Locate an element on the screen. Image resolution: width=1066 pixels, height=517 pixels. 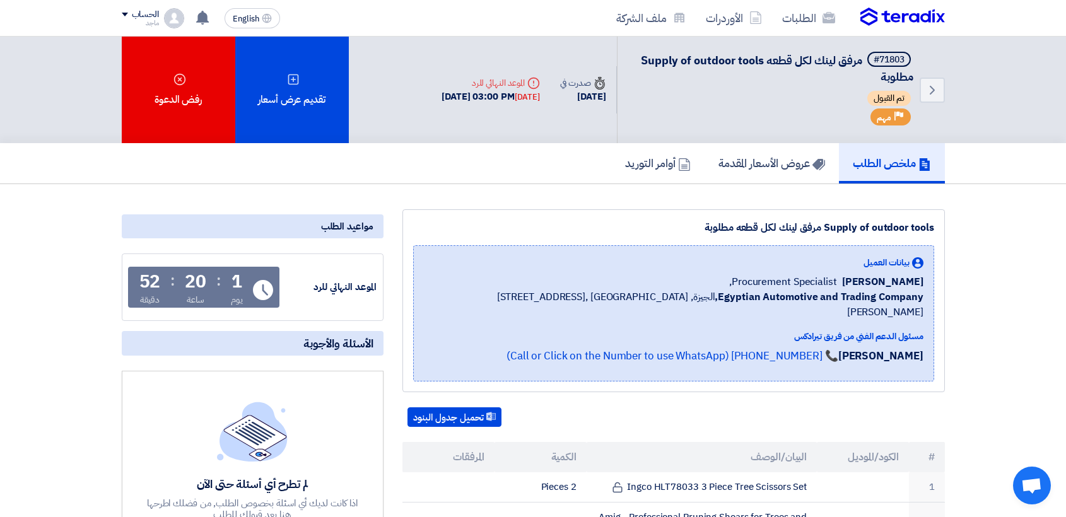
th: البيان/الوصف is located at coordinates (701, 457).